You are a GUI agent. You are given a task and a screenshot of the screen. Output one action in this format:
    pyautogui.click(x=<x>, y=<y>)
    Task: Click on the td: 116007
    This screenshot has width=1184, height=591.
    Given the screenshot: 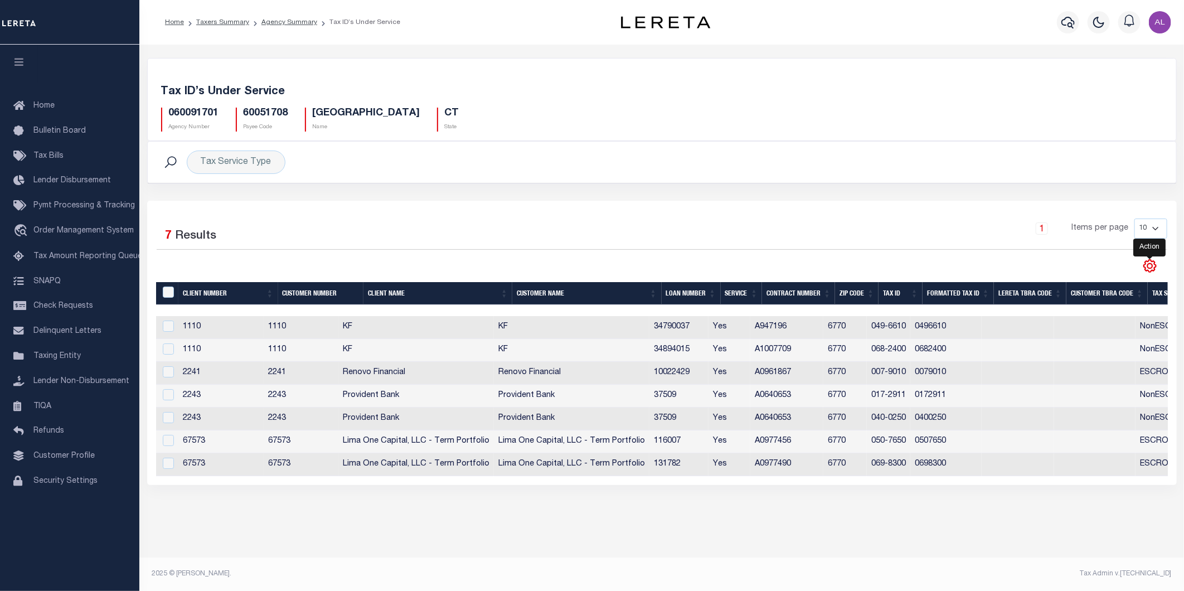 What is the action you would take?
    pyautogui.click(x=679, y=442)
    